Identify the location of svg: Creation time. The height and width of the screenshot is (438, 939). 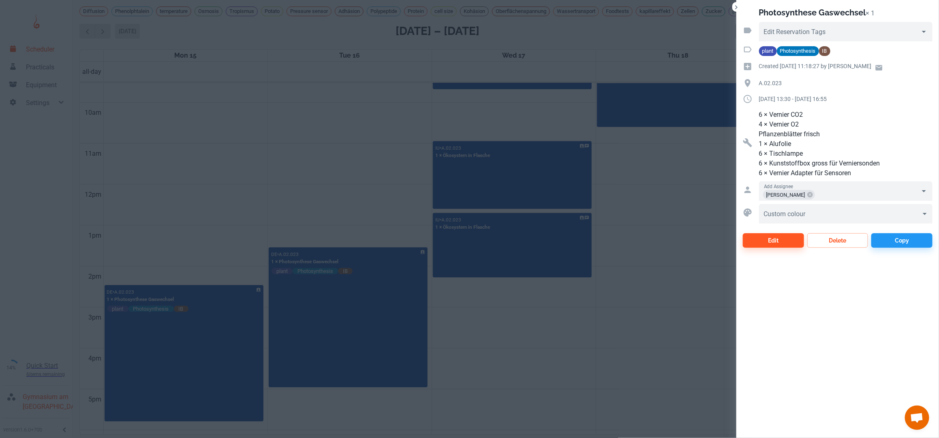
(747, 66).